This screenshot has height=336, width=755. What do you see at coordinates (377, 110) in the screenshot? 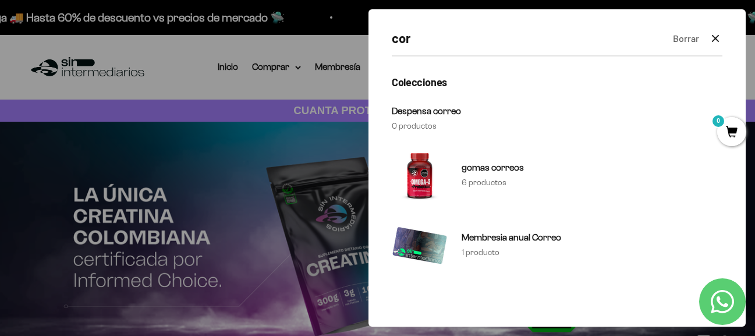
I see `strong: CUANTA PROTEÍNA NECESITAS` at bounding box center [377, 110].